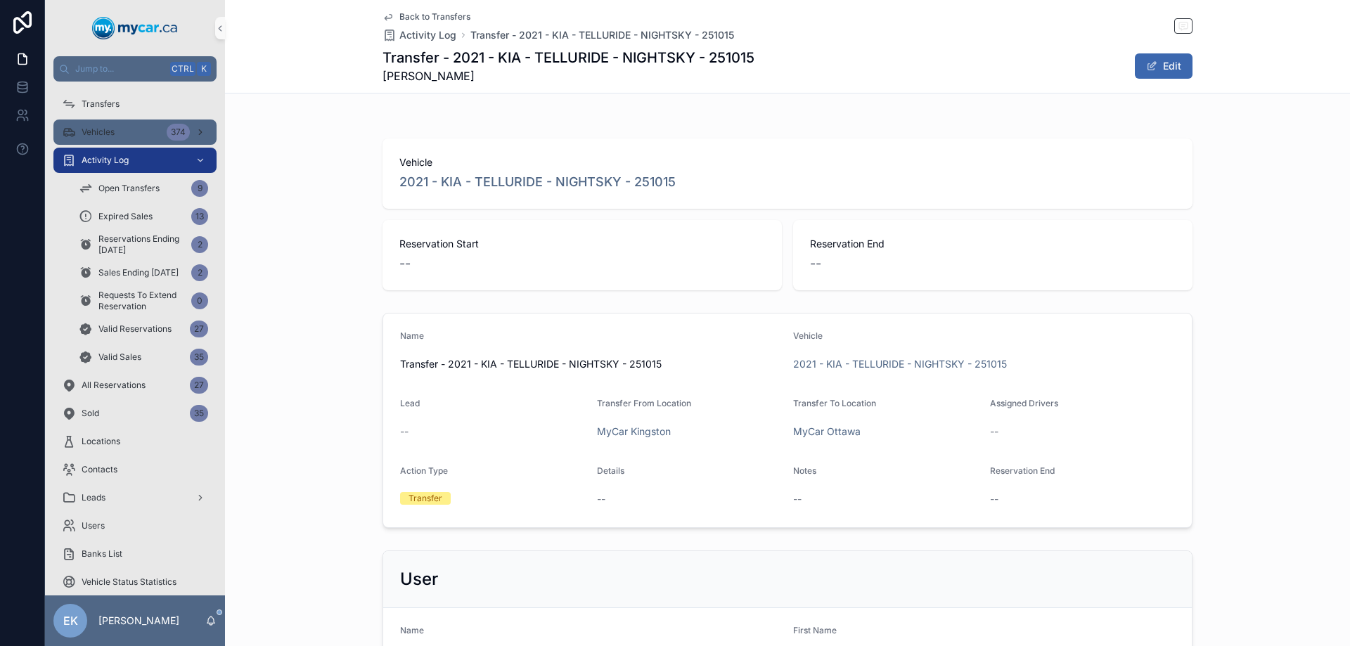 This screenshot has width=1350, height=646. I want to click on span: Transfer To Location, so click(835, 403).